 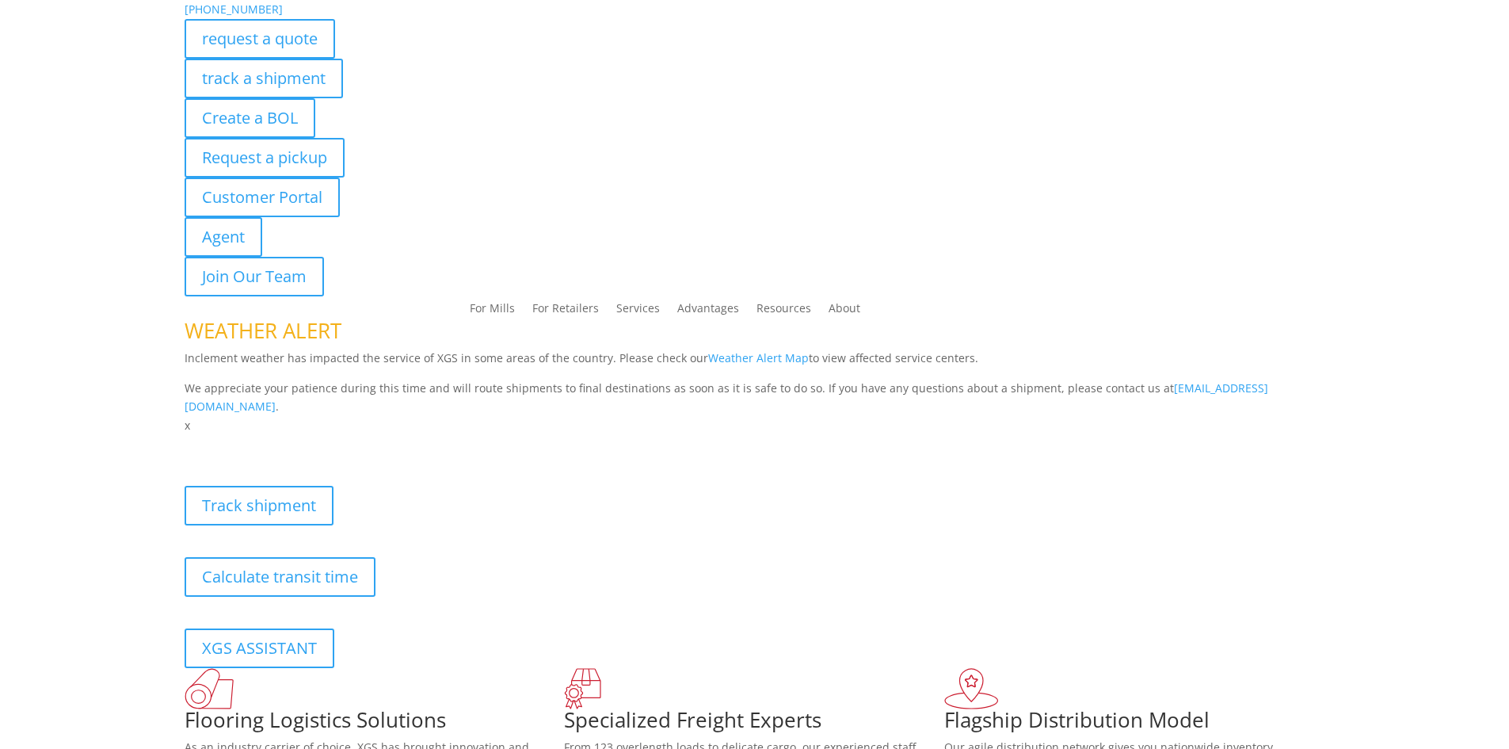 What do you see at coordinates (708, 311) in the screenshot?
I see `a: Advantages` at bounding box center [708, 311].